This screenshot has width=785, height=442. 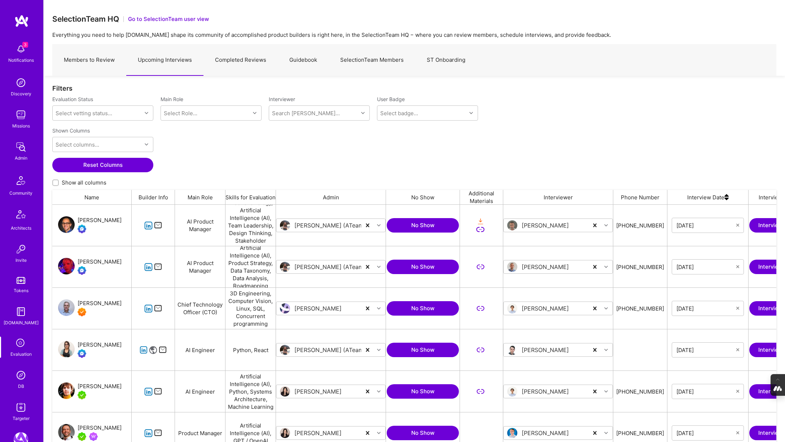 I want to click on div: Chief Technology Officer (CTO), so click(x=200, y=308).